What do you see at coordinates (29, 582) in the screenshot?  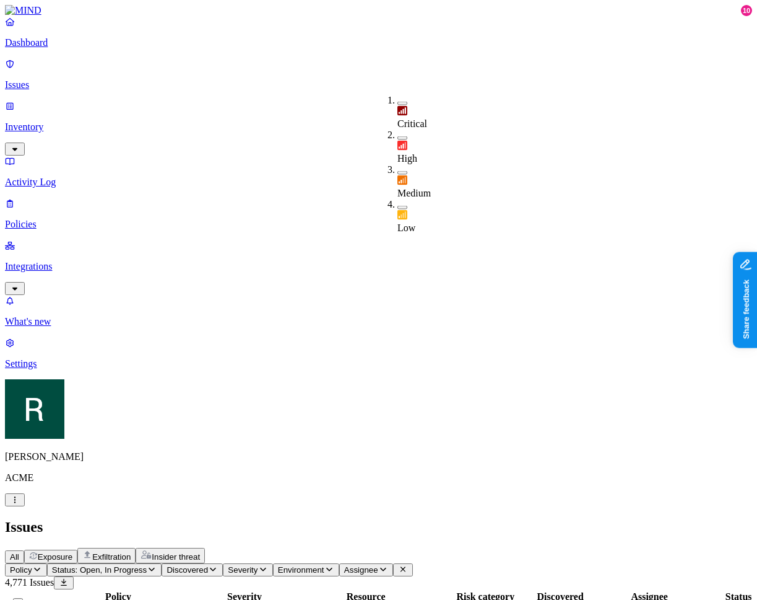 I see `span: 4,771 Issues` at bounding box center [29, 582].